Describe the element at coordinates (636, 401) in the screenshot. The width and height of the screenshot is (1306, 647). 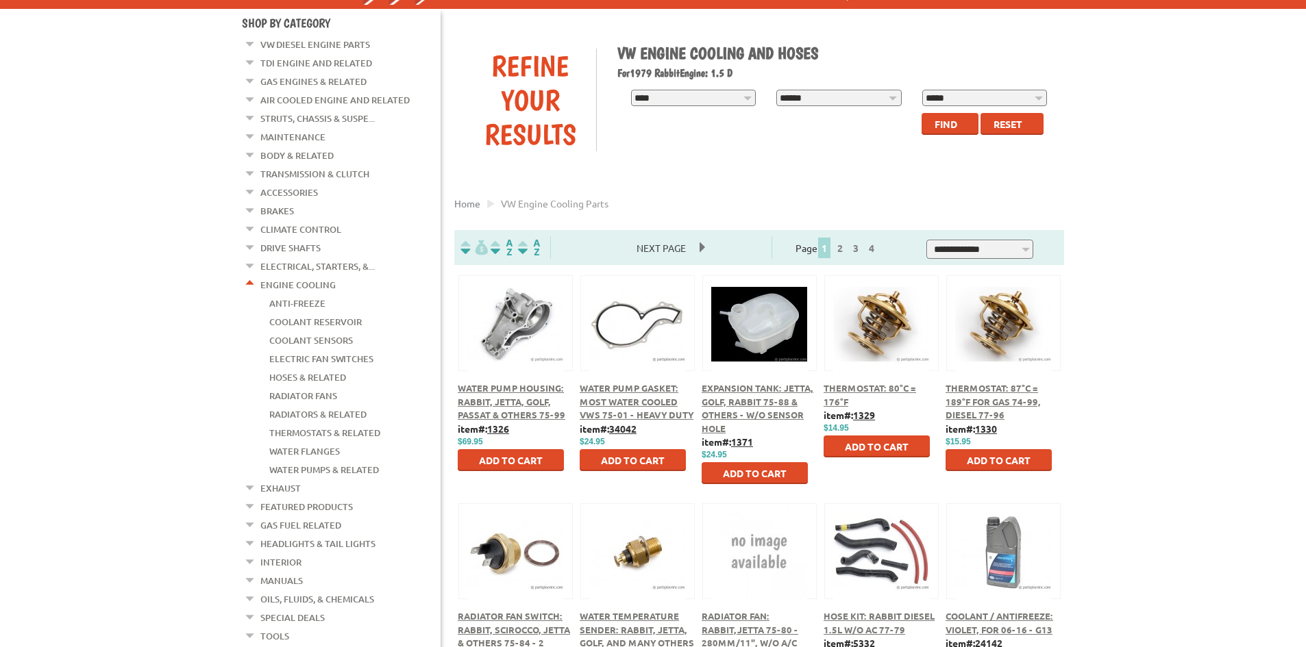
I see `span: Water Pump Gasket: Most Water Cooled VWs 75-01 - Heavy Duty` at that location.